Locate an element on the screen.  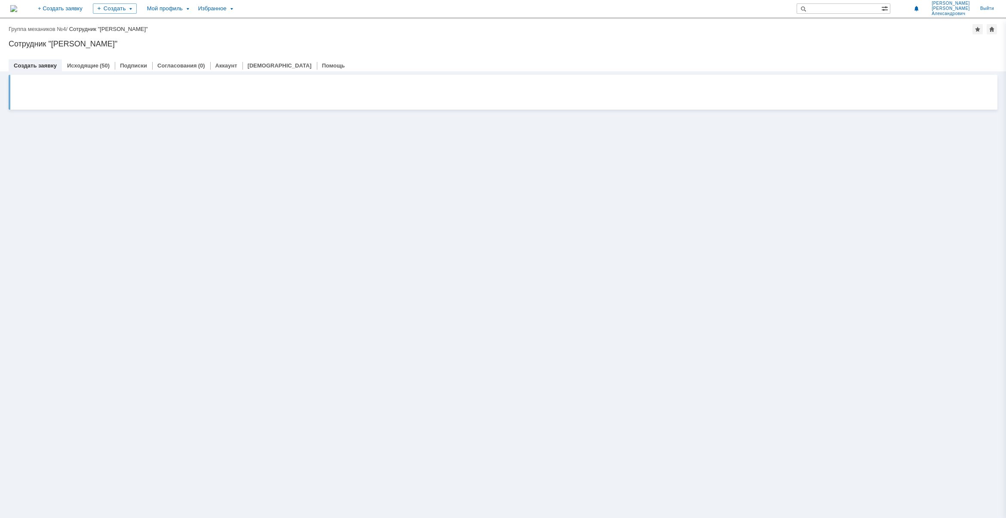
span: Александрович is located at coordinates (950, 14).